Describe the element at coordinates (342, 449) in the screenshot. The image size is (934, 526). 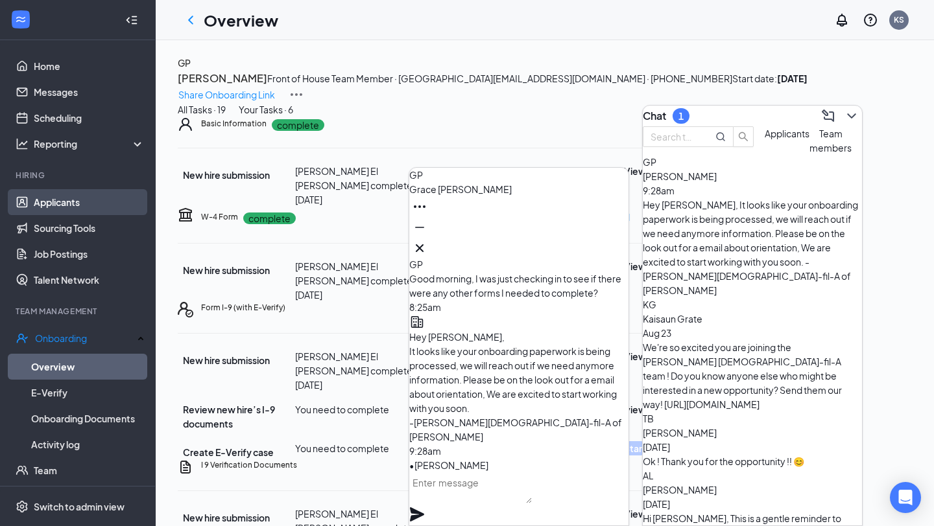
I see `span: You need to complete` at that location.